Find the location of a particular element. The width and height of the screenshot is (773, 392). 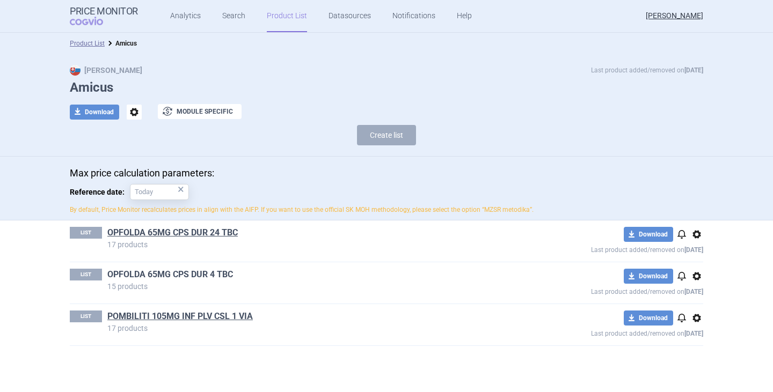

img: SK is located at coordinates (75, 70).